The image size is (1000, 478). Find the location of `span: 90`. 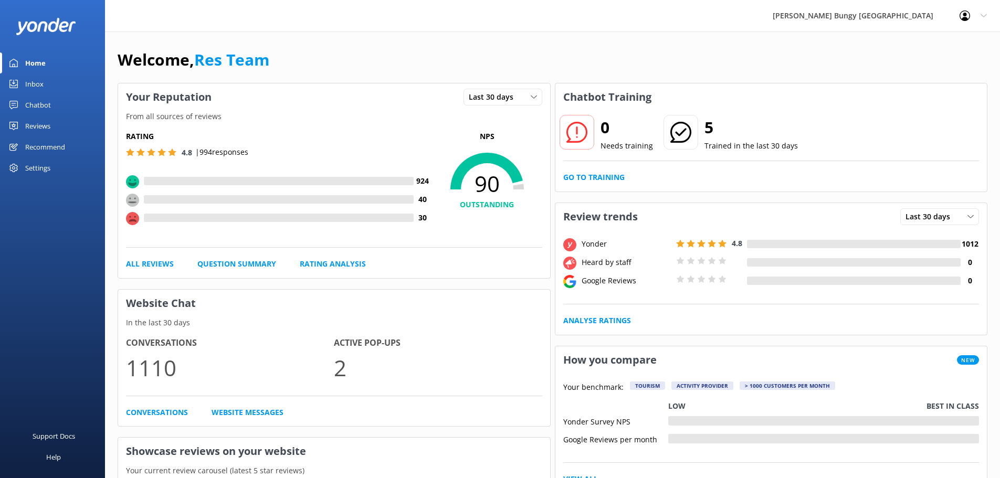

span: 90 is located at coordinates (487, 184).